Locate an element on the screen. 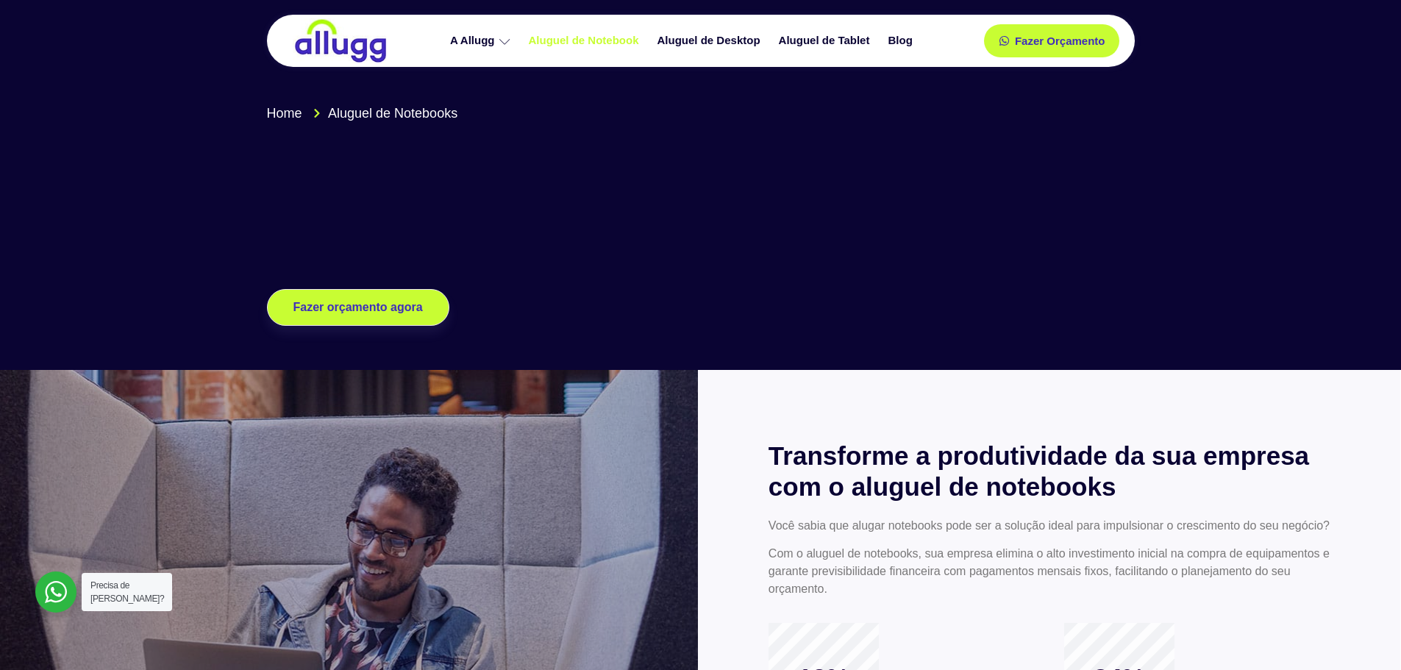  a: Aluguel de Desktop is located at coordinates (710, 40).